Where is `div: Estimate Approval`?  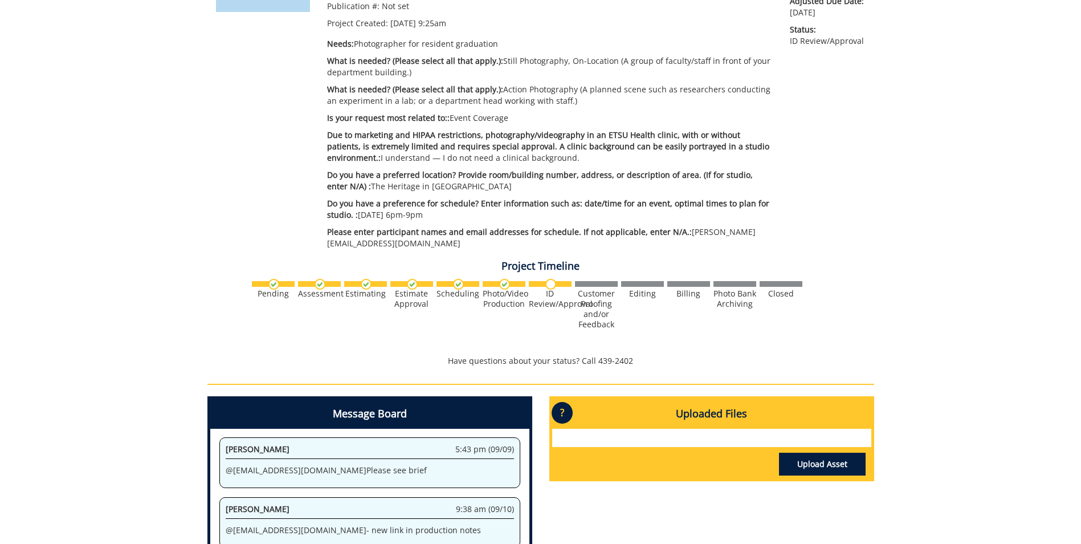 div: Estimate Approval is located at coordinates (411, 299).